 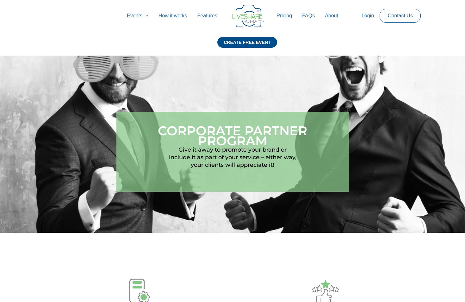 I want to click on a: Contact Us, so click(x=400, y=16).